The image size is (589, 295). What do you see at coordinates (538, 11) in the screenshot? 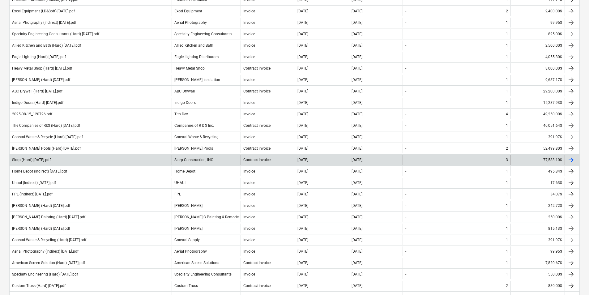
I see `div: 2,400.00$` at bounding box center [538, 11].